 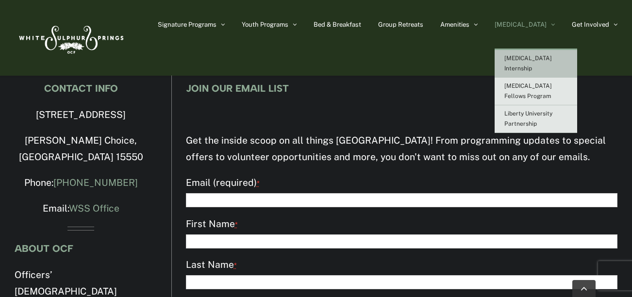 What do you see at coordinates (94, 208) in the screenshot?
I see `a: WSS Office` at bounding box center [94, 208].